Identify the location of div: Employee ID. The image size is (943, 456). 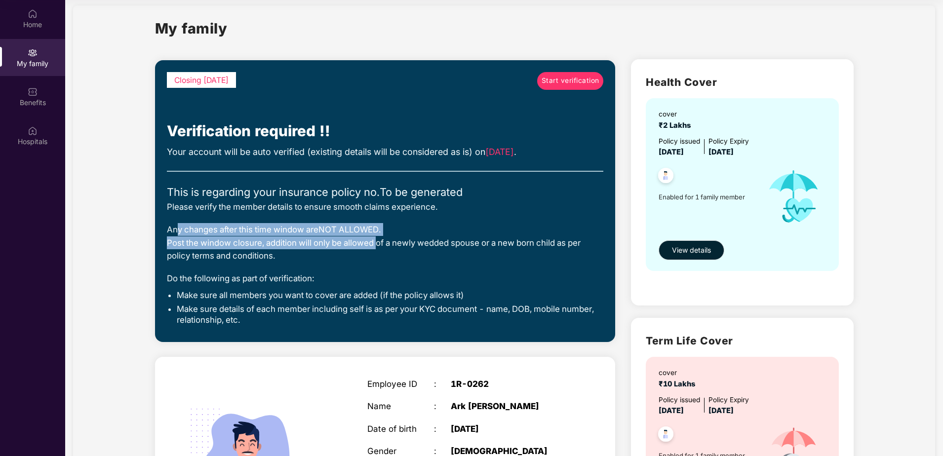
(400, 384).